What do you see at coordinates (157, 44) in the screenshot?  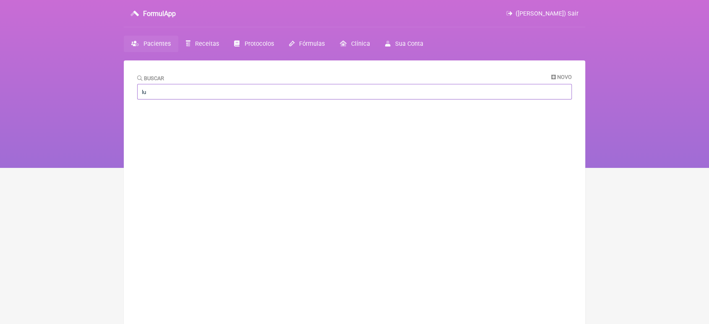 I see `span: Pacientes` at bounding box center [157, 44].